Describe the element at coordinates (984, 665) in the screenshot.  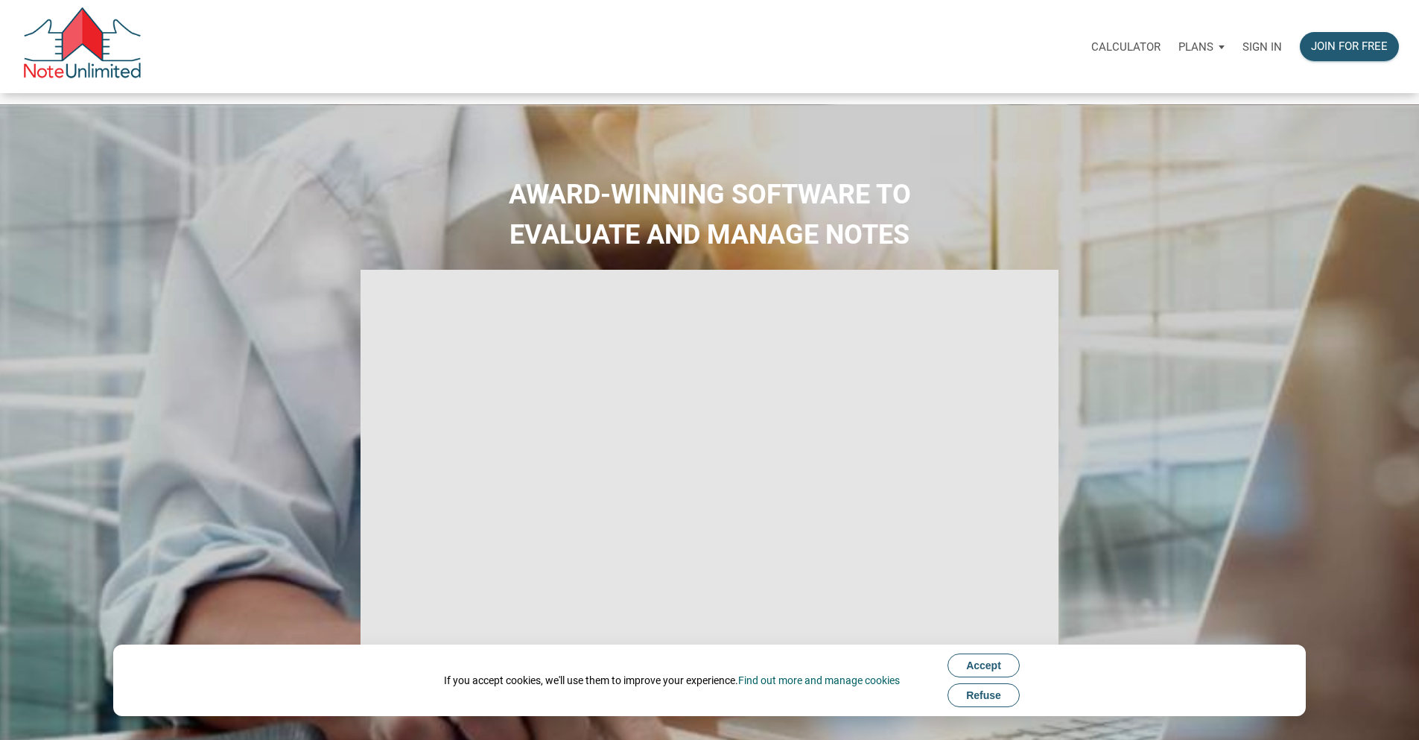
I see `button: Accept` at that location.